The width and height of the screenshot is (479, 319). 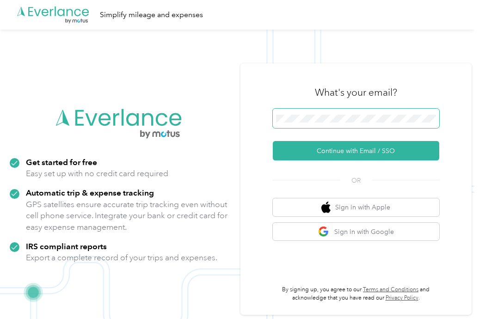 I want to click on strong: IRS compliant reports, so click(x=66, y=246).